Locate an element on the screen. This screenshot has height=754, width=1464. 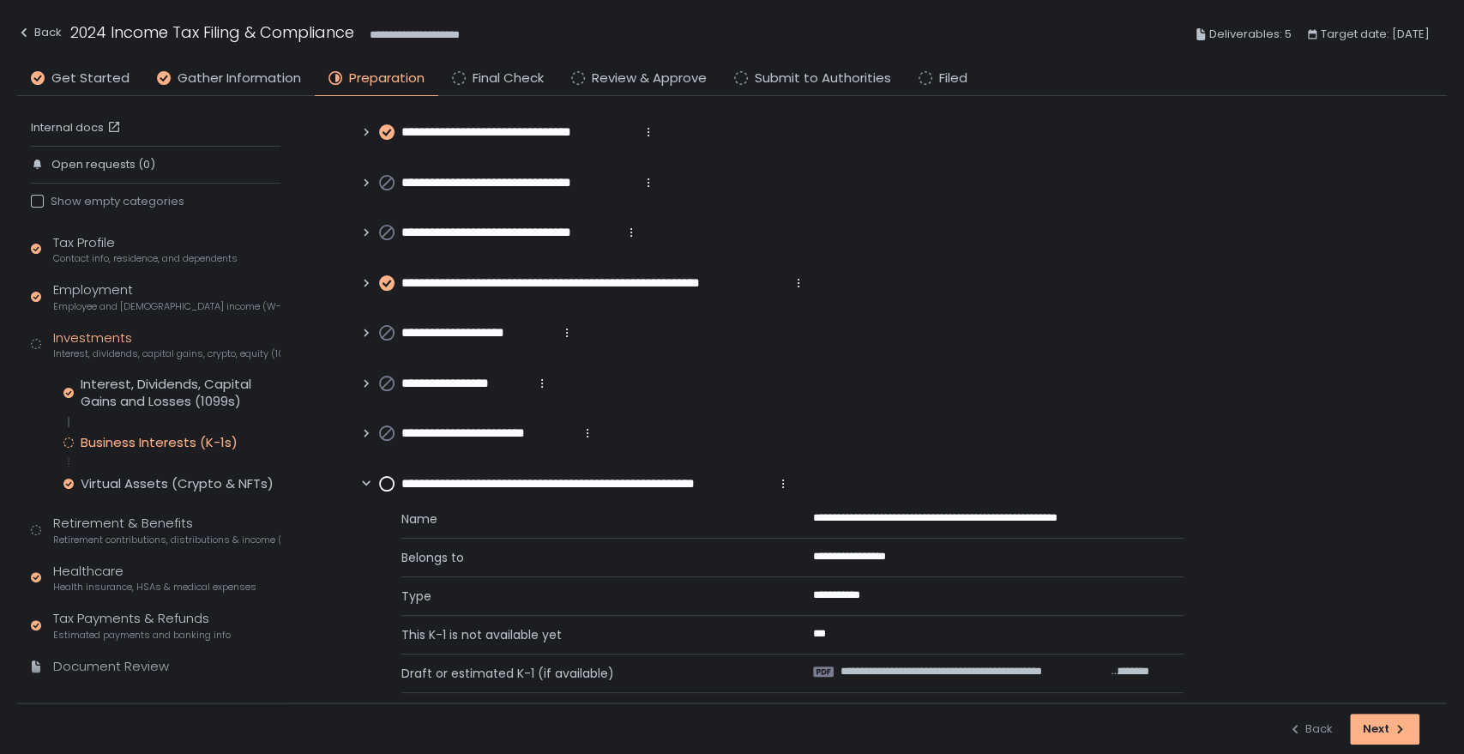
span: Draft or estimated K-1 (if available) is located at coordinates (586, 673).